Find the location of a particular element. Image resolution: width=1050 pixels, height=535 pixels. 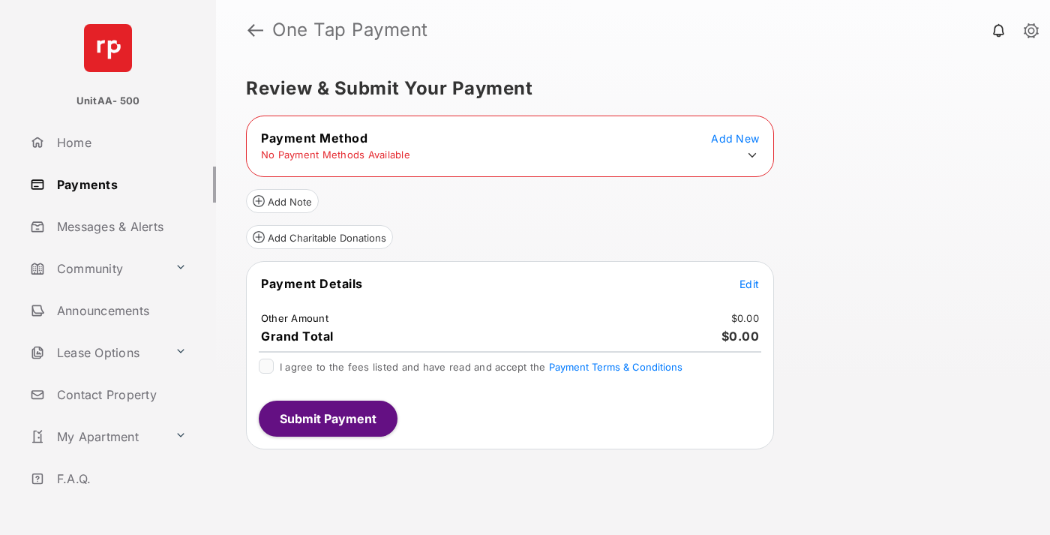

span: Edit is located at coordinates (749, 284).